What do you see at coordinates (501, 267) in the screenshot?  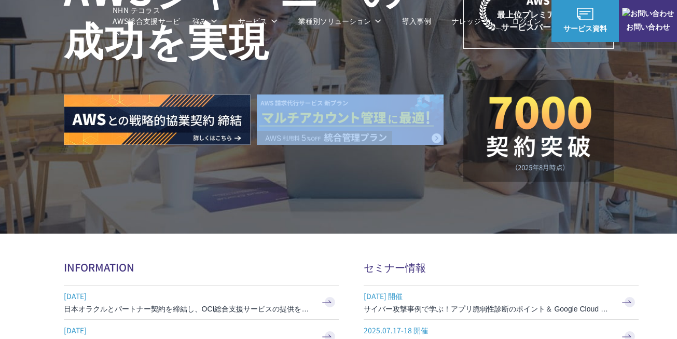 I see `h2: セミナー情報` at bounding box center [501, 267].